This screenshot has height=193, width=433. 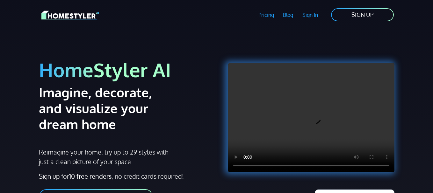 I want to click on p: Sign up for , no credit cards required!, so click(x=126, y=176).